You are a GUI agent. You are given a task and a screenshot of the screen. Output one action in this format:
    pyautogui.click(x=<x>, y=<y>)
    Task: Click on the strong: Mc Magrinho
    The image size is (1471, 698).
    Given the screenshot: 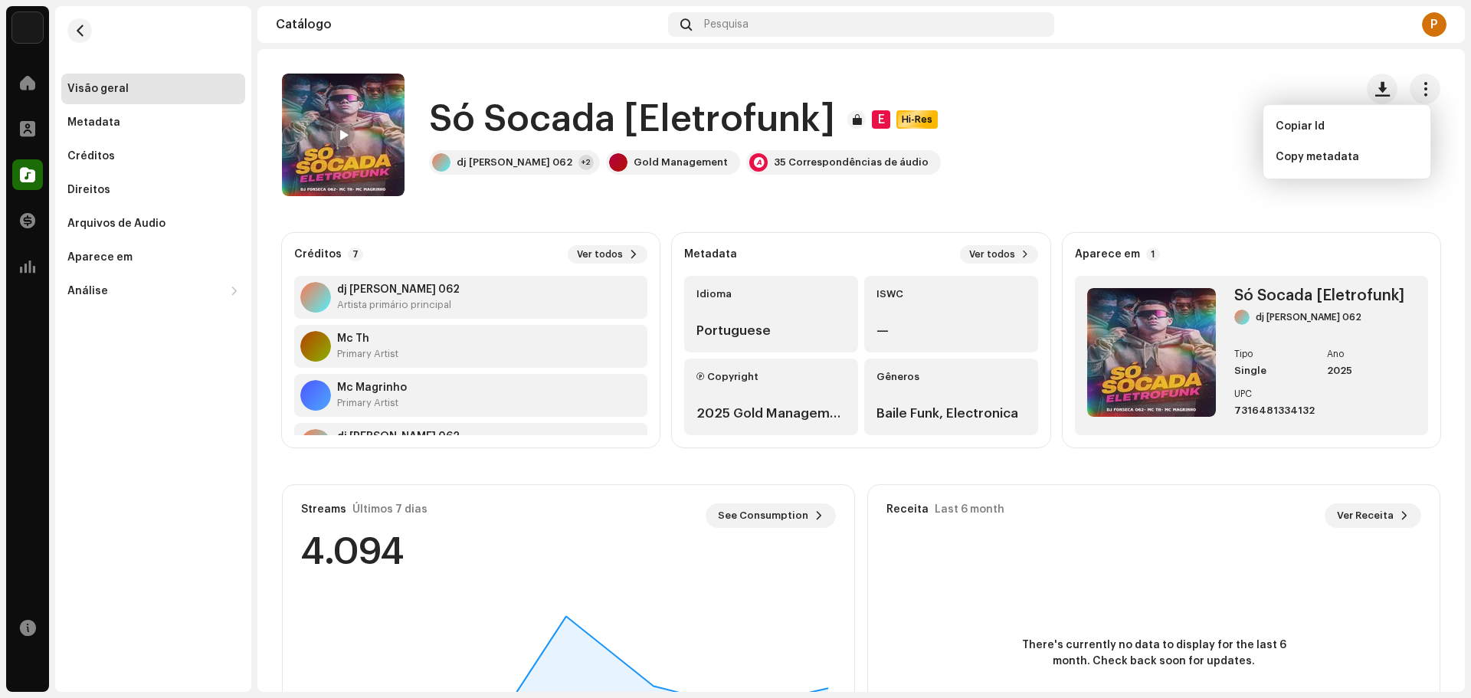 What is the action you would take?
    pyautogui.click(x=372, y=388)
    